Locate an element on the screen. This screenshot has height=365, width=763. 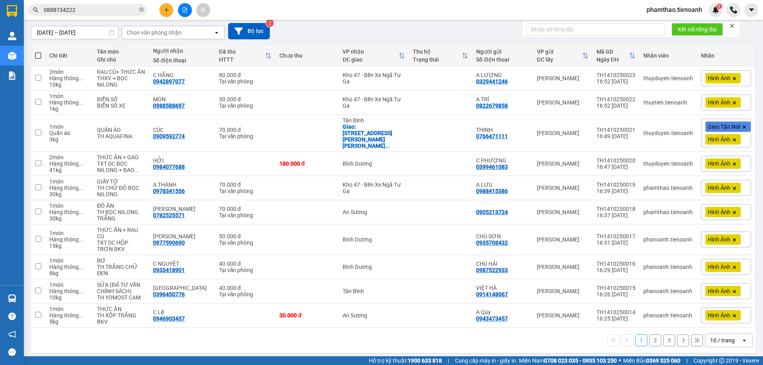
div: 30 kg is located at coordinates (69, 218).